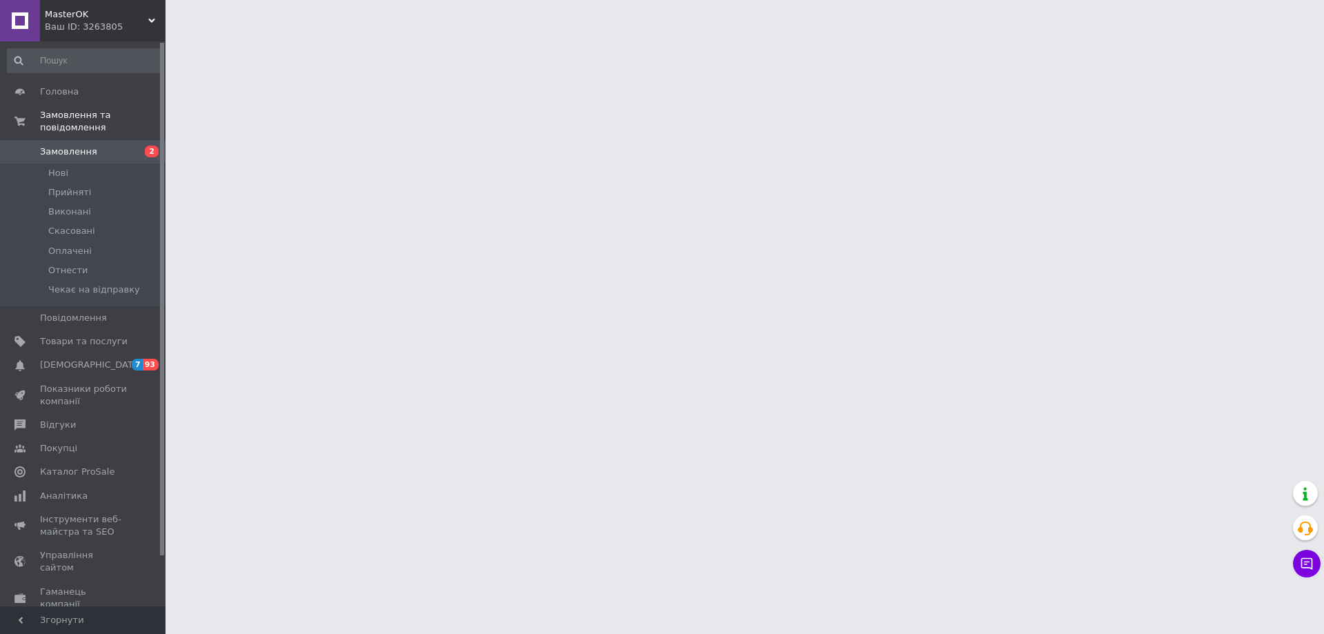 This screenshot has height=634, width=1324. Describe the element at coordinates (105, 27) in the screenshot. I see `div: Ваш ID: 3263805` at that location.